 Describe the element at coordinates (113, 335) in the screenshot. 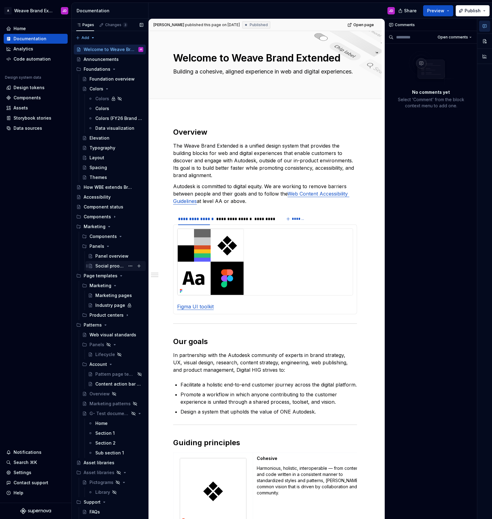

I see `a: Web visual standards` at that location.